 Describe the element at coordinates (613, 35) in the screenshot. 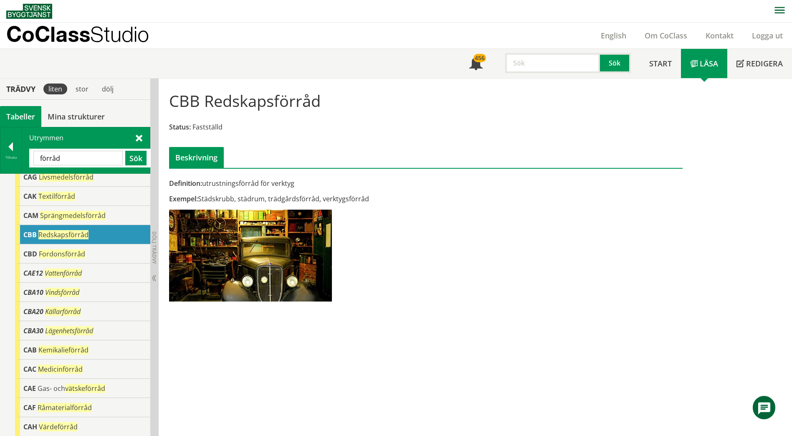

I see `a: English` at that location.